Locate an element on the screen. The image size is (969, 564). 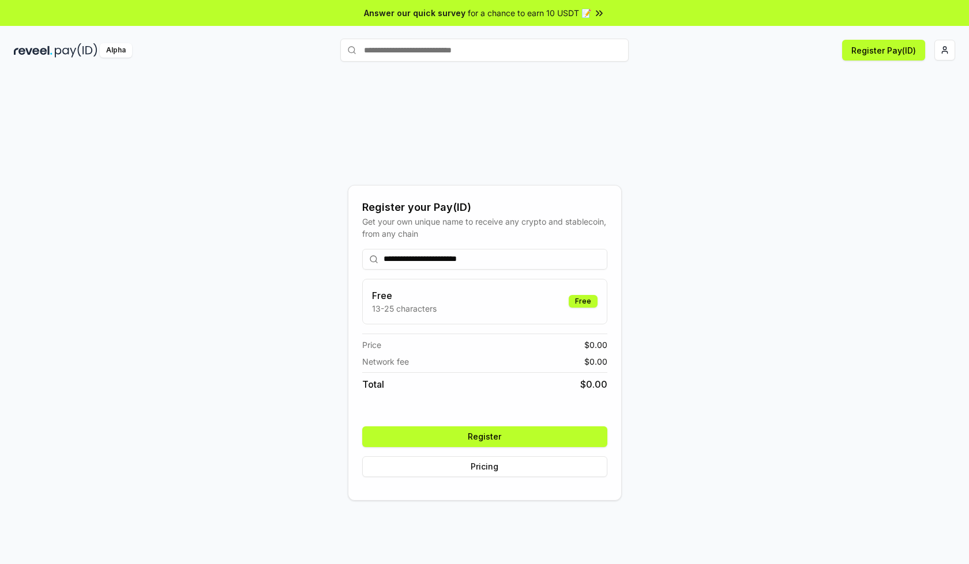
span: Network fee is located at coordinates (385, 361).